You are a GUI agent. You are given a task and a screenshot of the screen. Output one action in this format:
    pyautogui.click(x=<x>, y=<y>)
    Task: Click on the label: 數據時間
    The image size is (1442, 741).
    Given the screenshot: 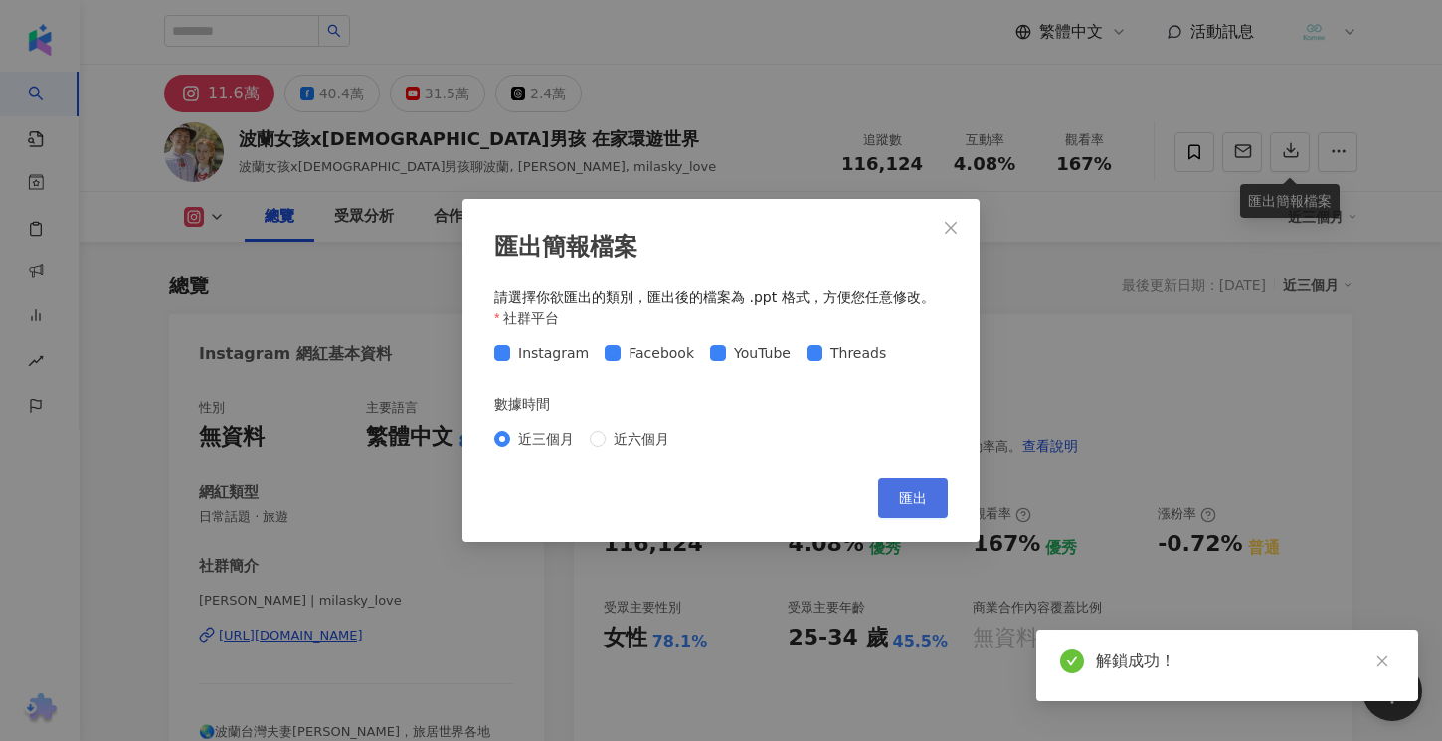 What is the action you would take?
    pyautogui.click(x=529, y=404)
    